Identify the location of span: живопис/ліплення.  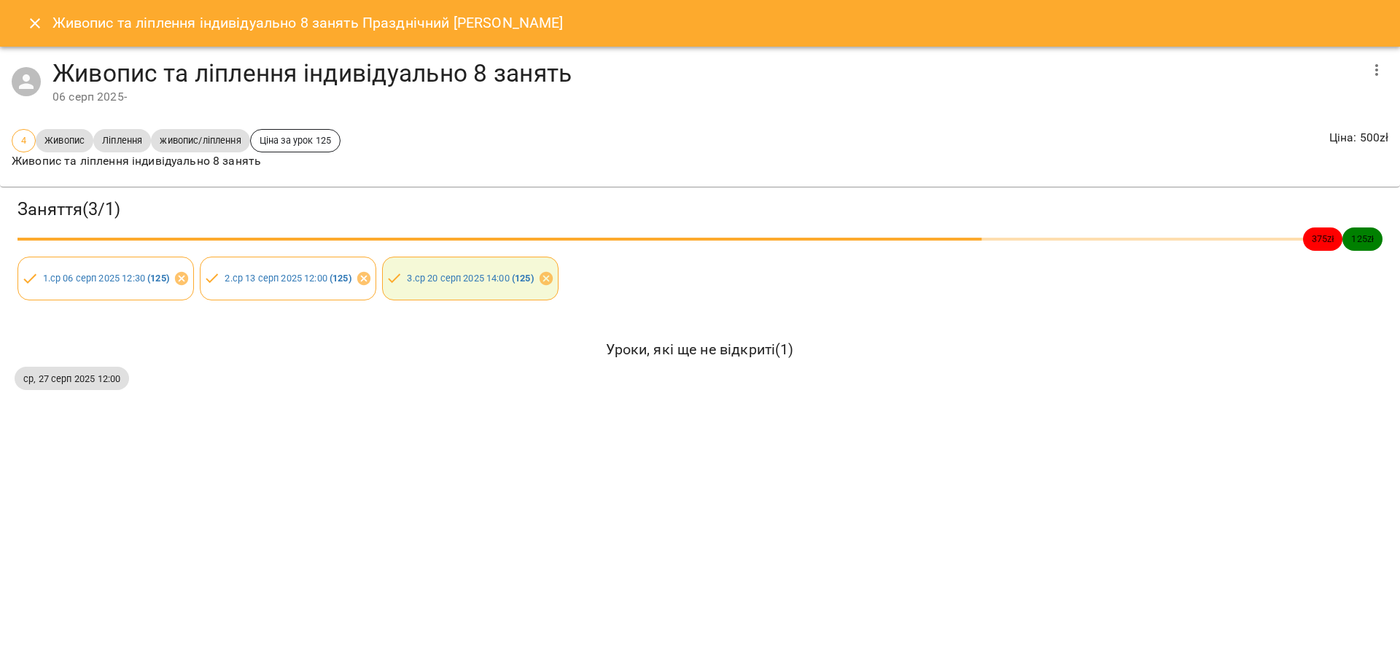
(200, 140).